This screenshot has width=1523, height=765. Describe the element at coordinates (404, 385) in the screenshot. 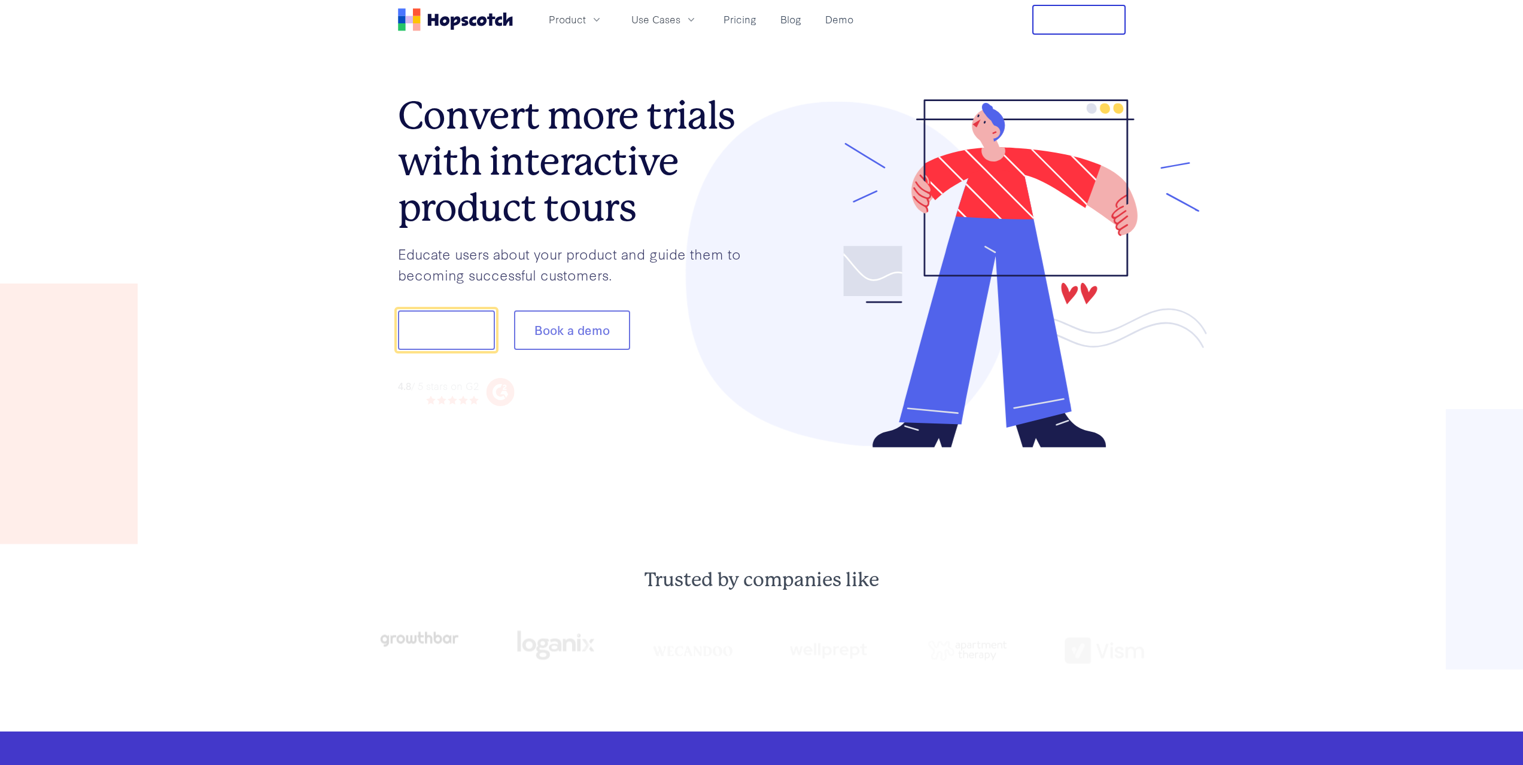

I see `strong: 4.8` at that location.